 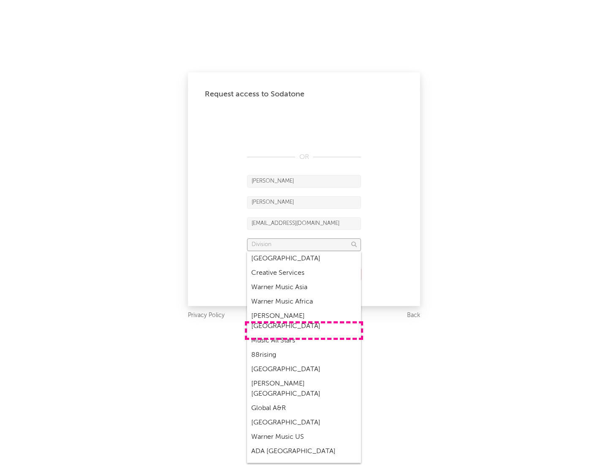 What do you see at coordinates (304, 408) in the screenshot?
I see `div: Global A&R` at bounding box center [304, 408].